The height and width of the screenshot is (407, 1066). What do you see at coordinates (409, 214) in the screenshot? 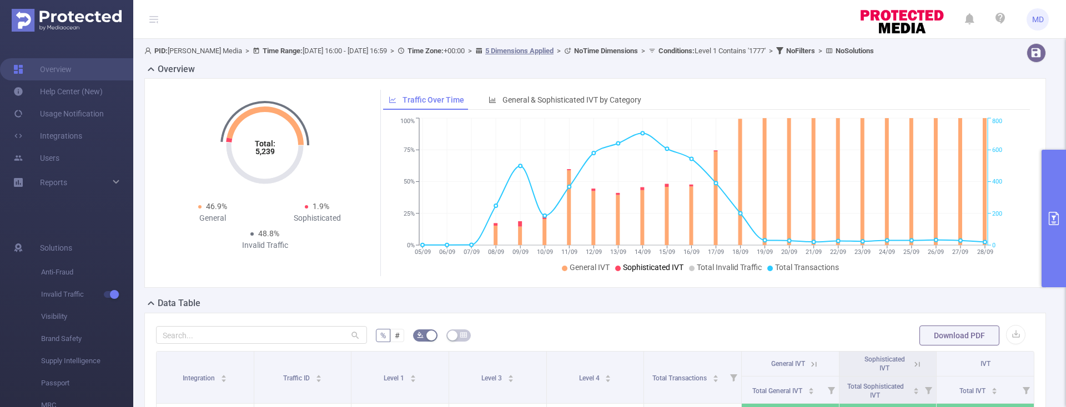
I see `tspan: 25%` at bounding box center [409, 214].